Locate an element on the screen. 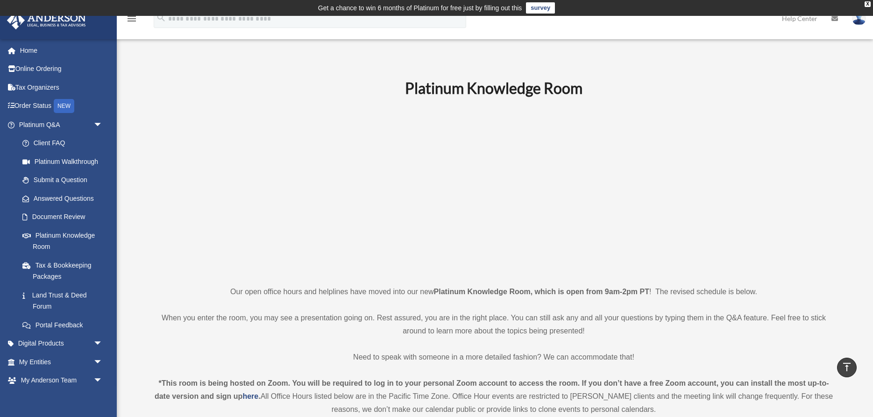  a: Answered Questions is located at coordinates (65, 198).